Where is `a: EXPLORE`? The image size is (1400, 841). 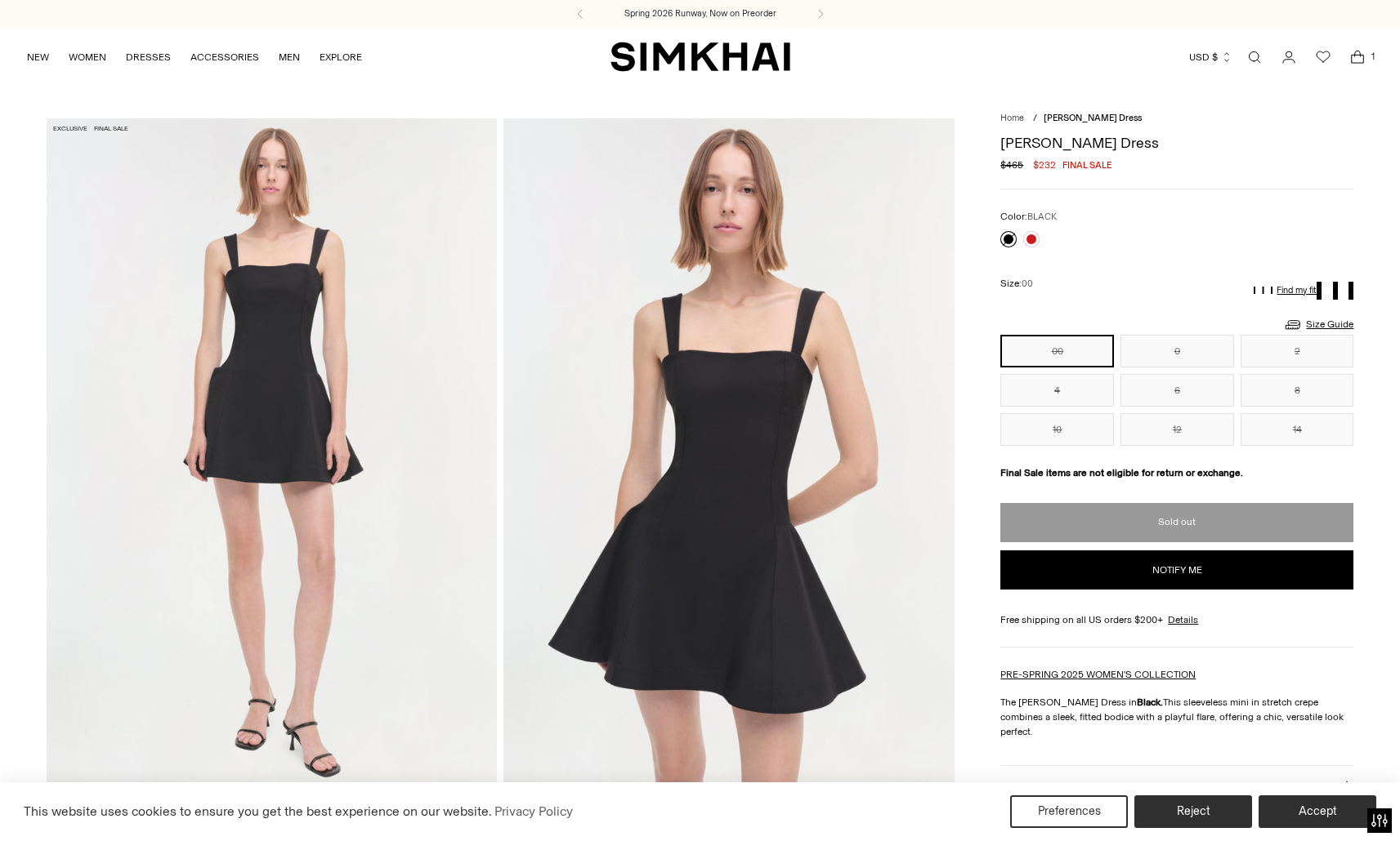 a: EXPLORE is located at coordinates (340, 57).